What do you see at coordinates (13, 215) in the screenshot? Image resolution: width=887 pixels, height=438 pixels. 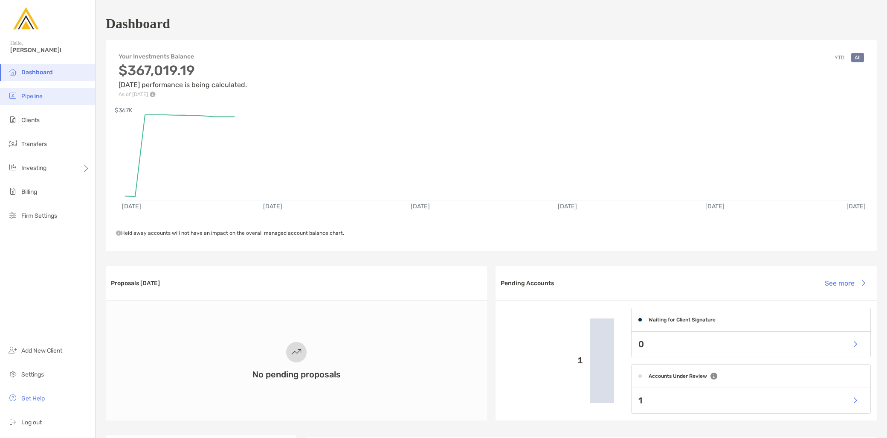 I see `img: firm-settings icon` at bounding box center [13, 215].